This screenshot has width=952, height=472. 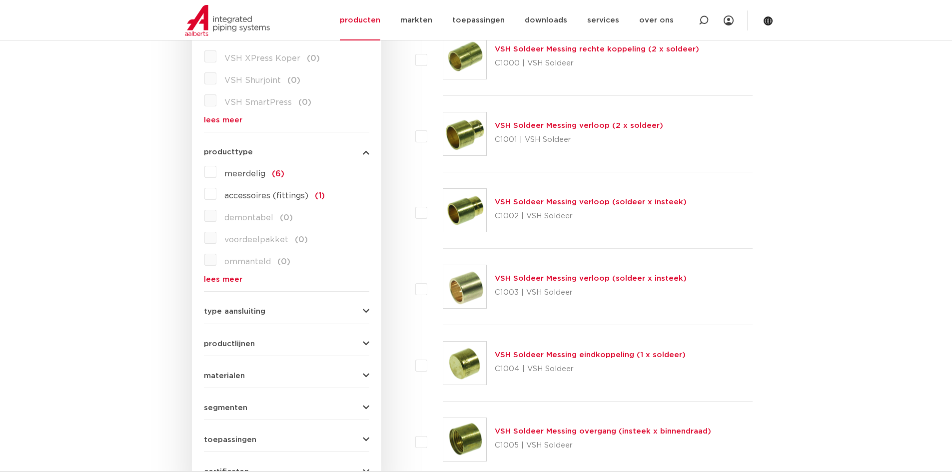 I want to click on span: type aansluiting, so click(x=234, y=311).